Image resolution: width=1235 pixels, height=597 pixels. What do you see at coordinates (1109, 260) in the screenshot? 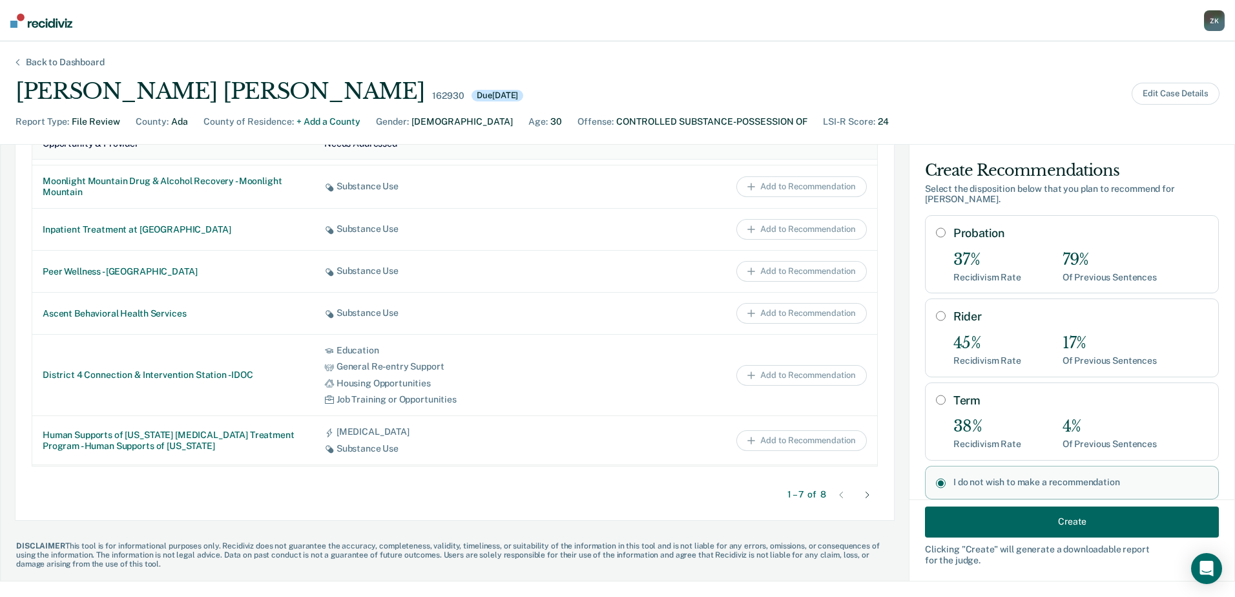
I see `div: 79%` at bounding box center [1109, 260].